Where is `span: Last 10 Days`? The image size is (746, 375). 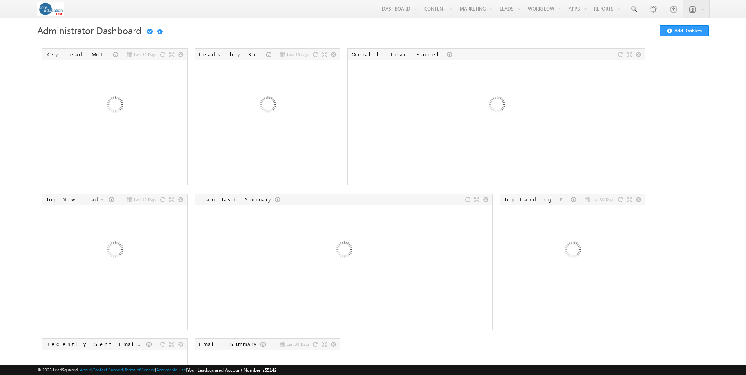
span: Last 10 Days is located at coordinates (145, 200).